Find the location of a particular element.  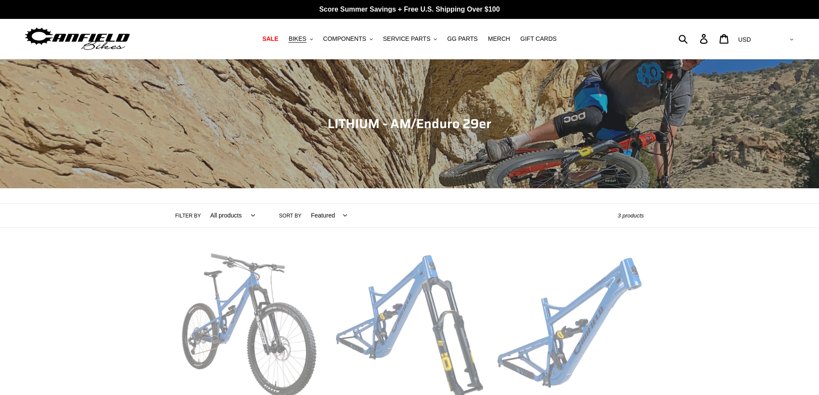

span: SALE is located at coordinates (270, 39).